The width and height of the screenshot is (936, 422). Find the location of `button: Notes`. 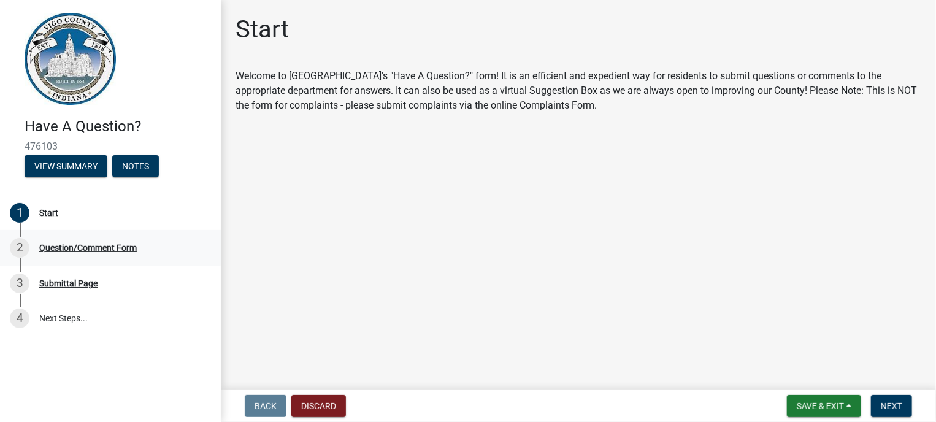

button: Notes is located at coordinates (136, 166).